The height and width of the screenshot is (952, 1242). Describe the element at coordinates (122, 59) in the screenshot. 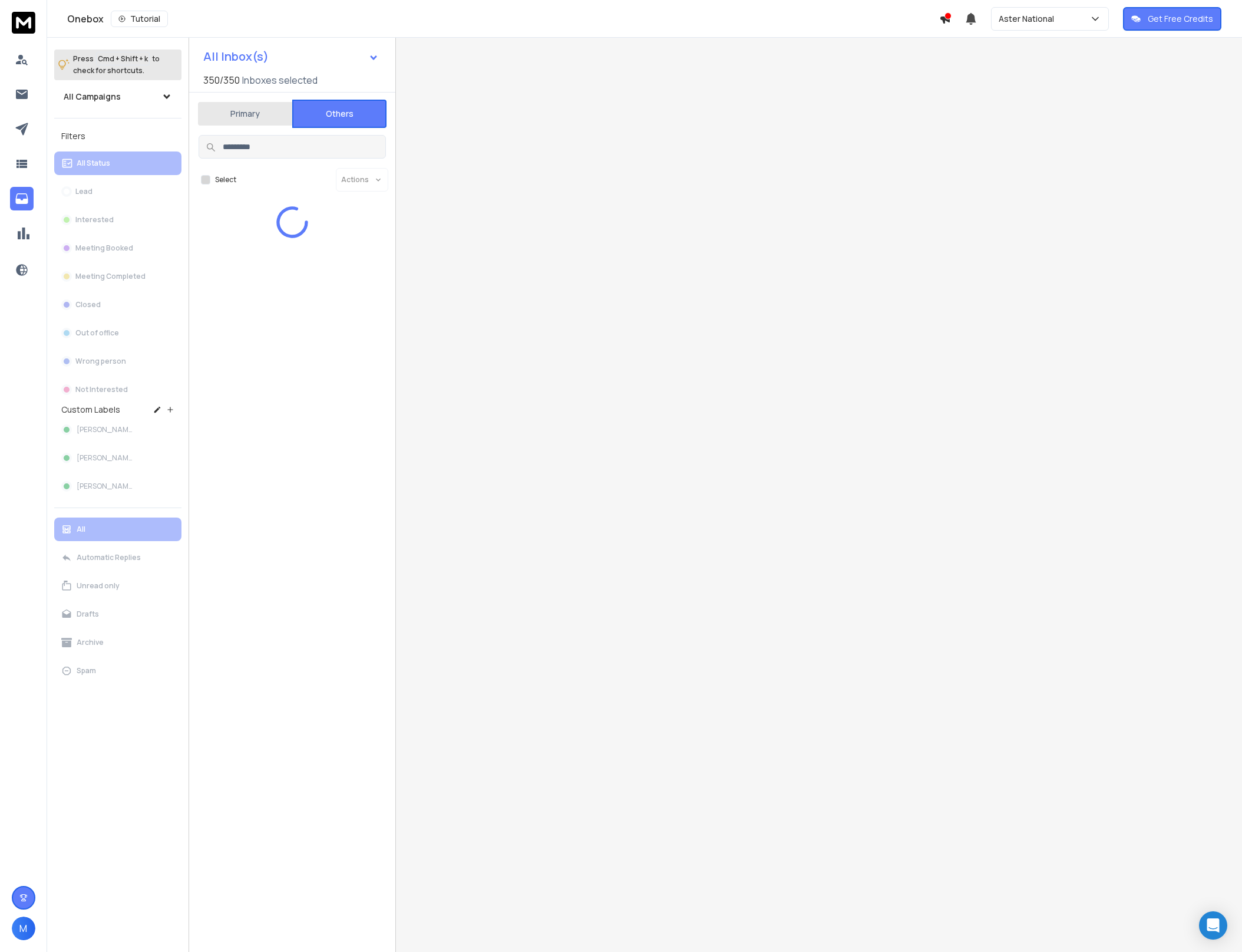

I see `span: Cmd + Shift + k` at that location.